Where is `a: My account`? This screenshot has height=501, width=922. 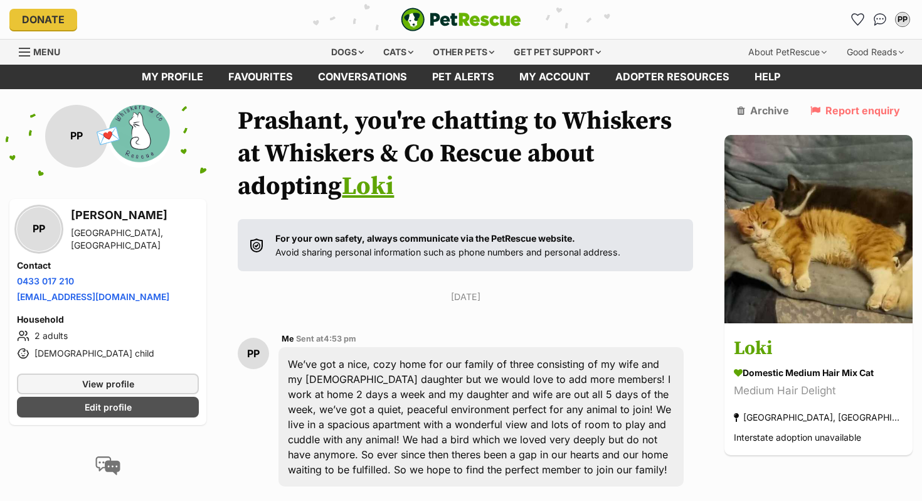 a: My account is located at coordinates (555, 77).